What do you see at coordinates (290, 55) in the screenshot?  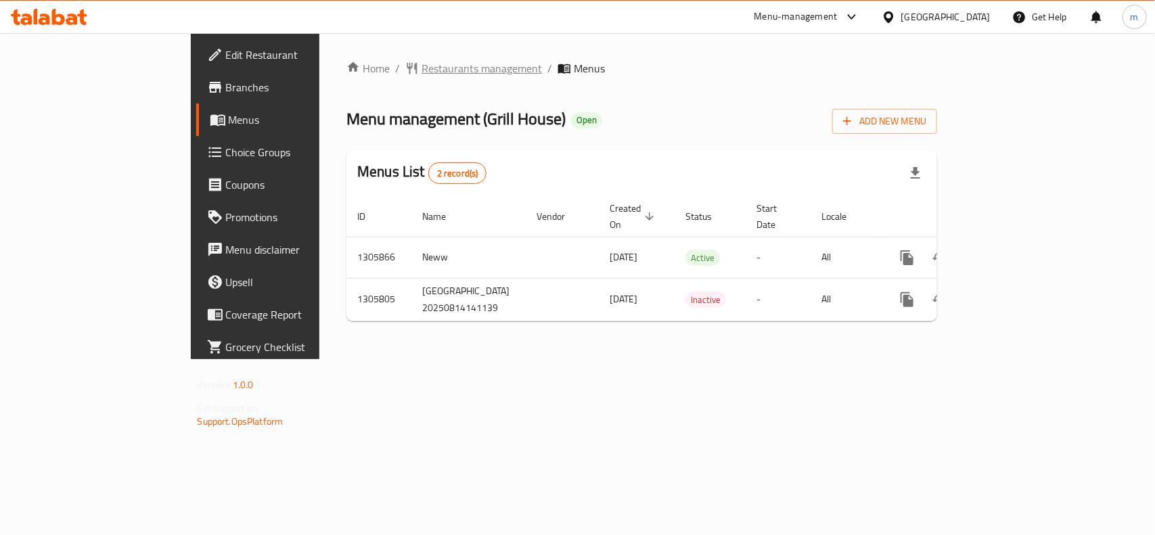 I see `a: Edit Restaurant` at bounding box center [290, 55].